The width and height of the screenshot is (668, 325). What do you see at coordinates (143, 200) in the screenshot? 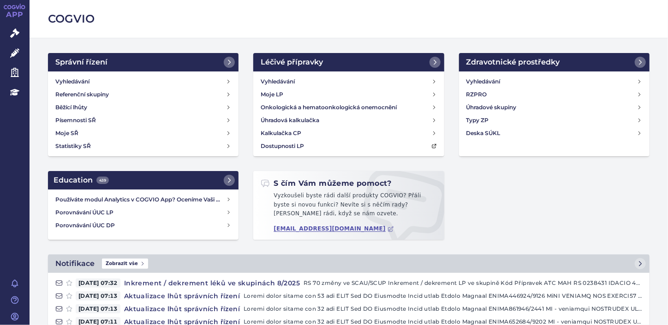
I see `a: Používáte modul Analytics v COGVIO App? Oceníme Vaši zpětnou vazbu!` at bounding box center [143, 200].